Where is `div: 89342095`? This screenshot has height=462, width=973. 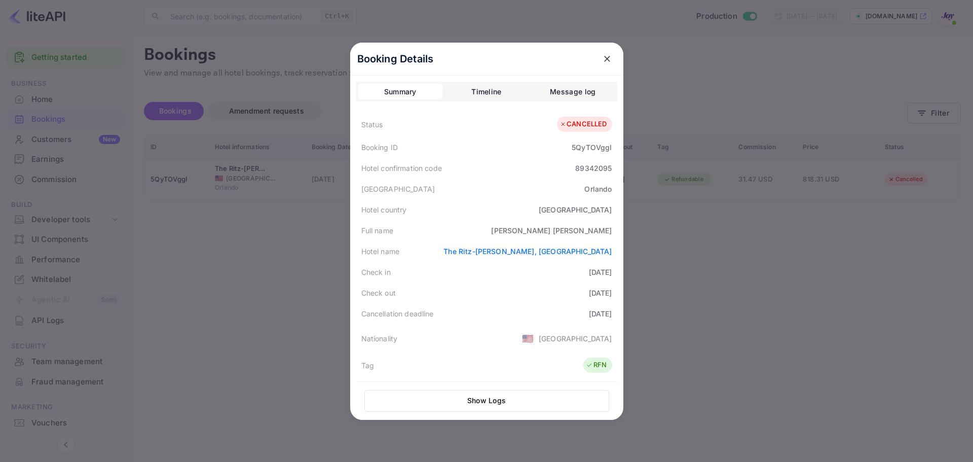
div: 89342095 is located at coordinates (594, 168).